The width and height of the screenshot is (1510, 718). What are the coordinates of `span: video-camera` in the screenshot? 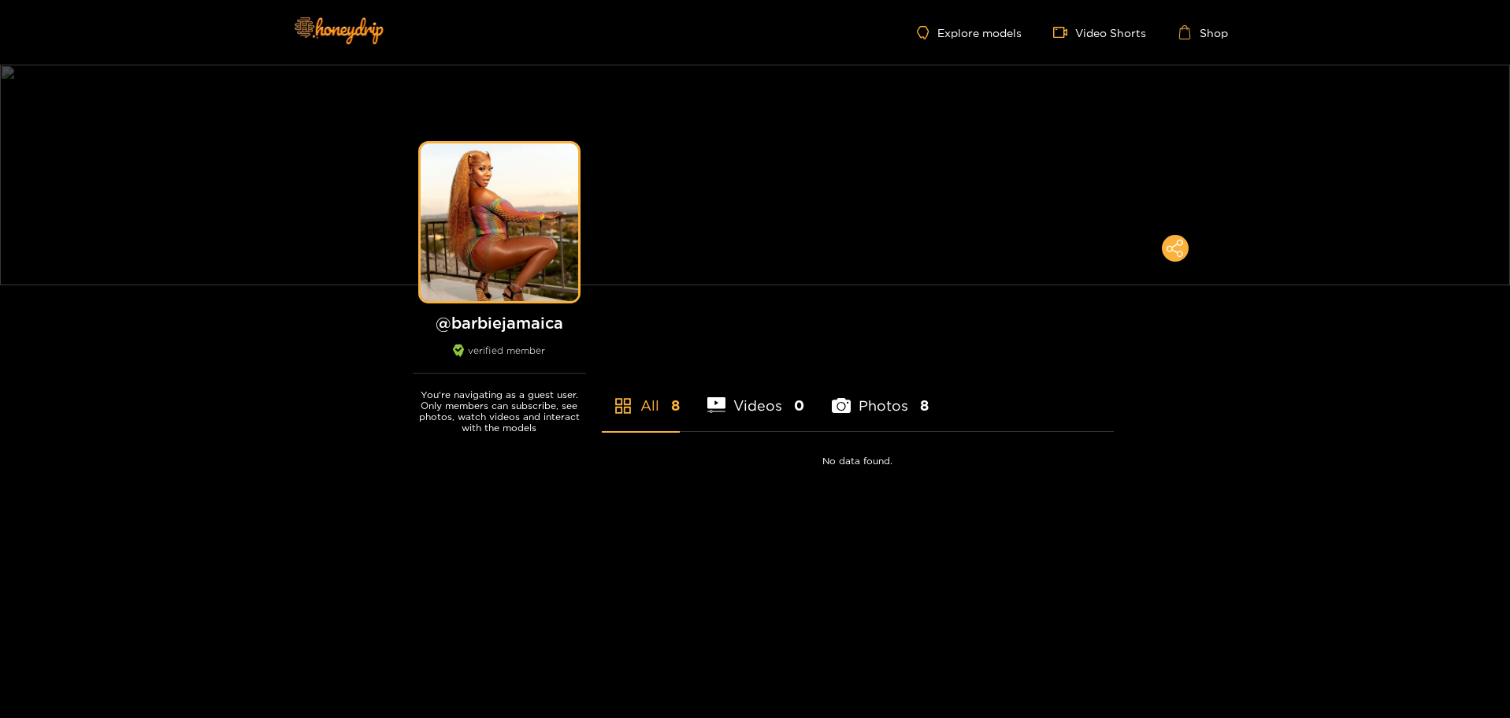 It's located at (1064, 32).